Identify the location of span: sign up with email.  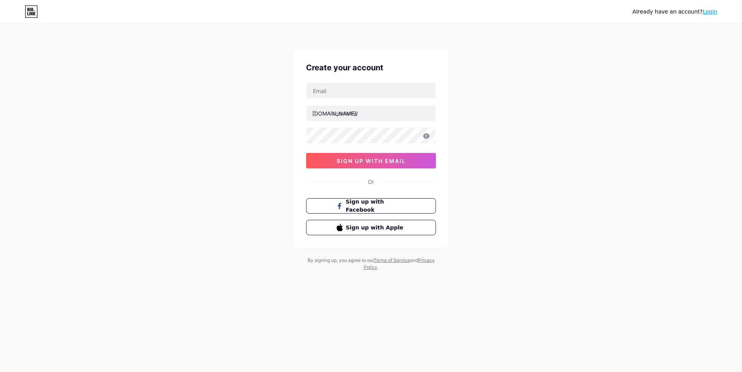
(371, 161).